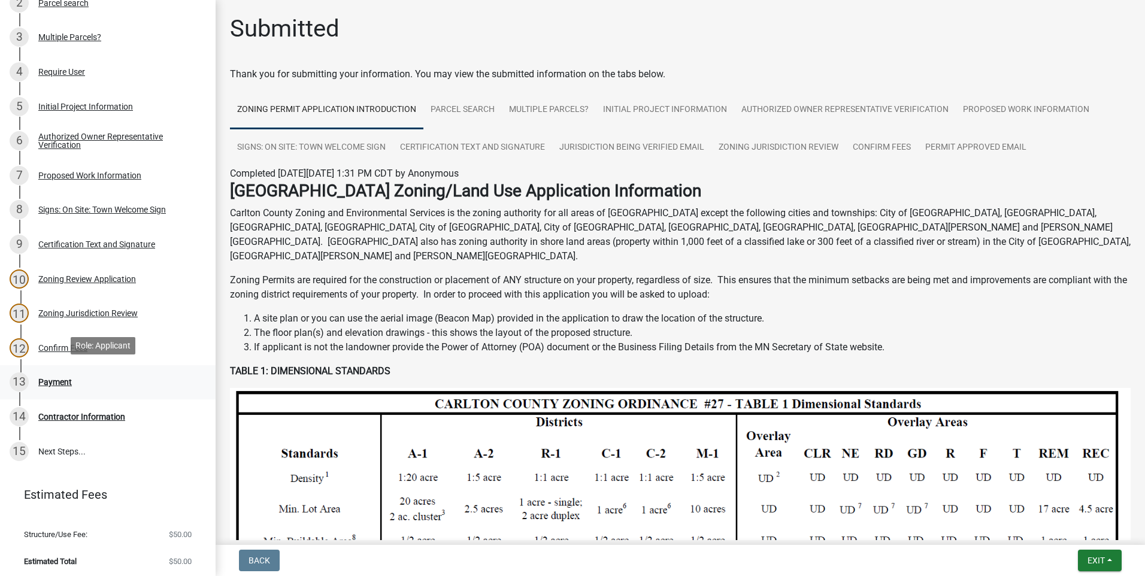 Image resolution: width=1145 pixels, height=576 pixels. I want to click on a: Estimated Fees, so click(103, 495).